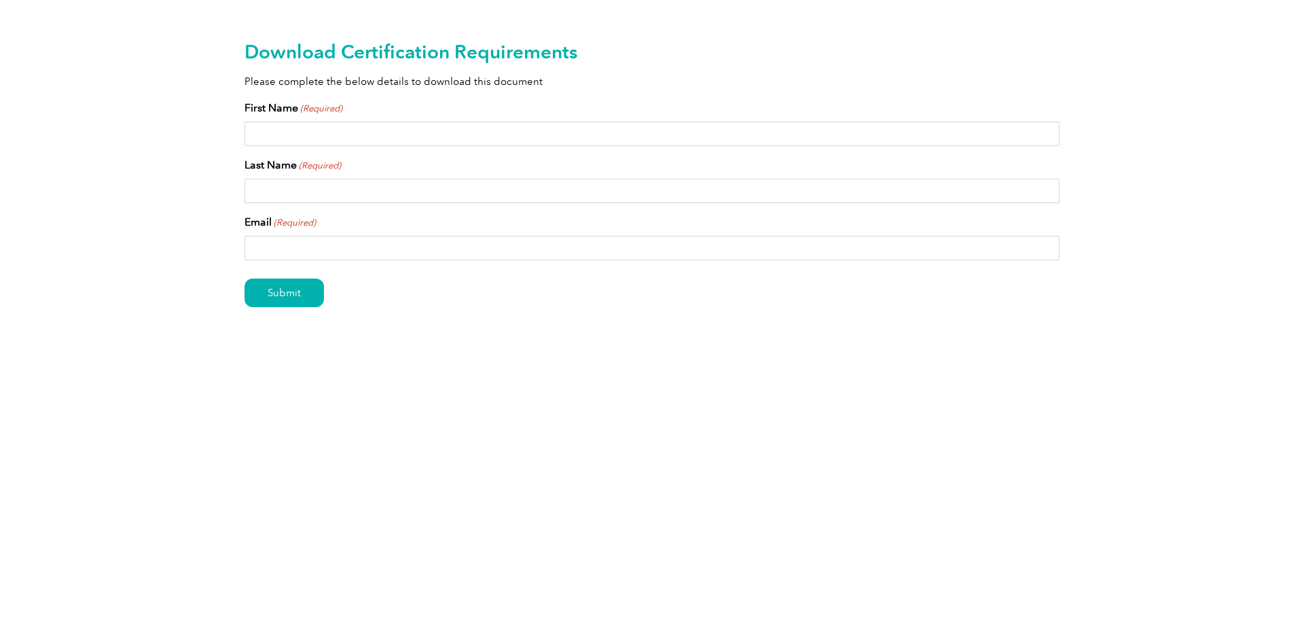 This screenshot has width=1304, height=619. What do you see at coordinates (280, 222) in the screenshot?
I see `label: Email` at bounding box center [280, 222].